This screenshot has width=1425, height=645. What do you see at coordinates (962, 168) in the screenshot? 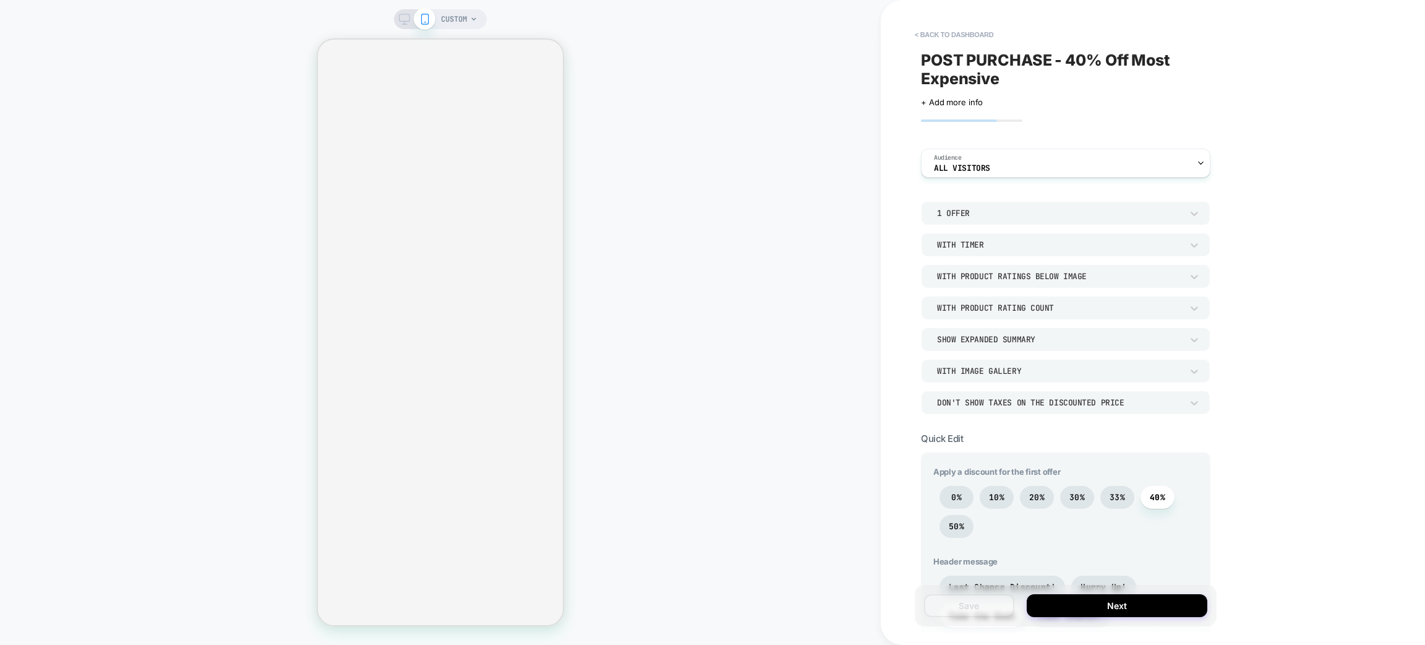
I see `span: All Visitors` at bounding box center [962, 168].